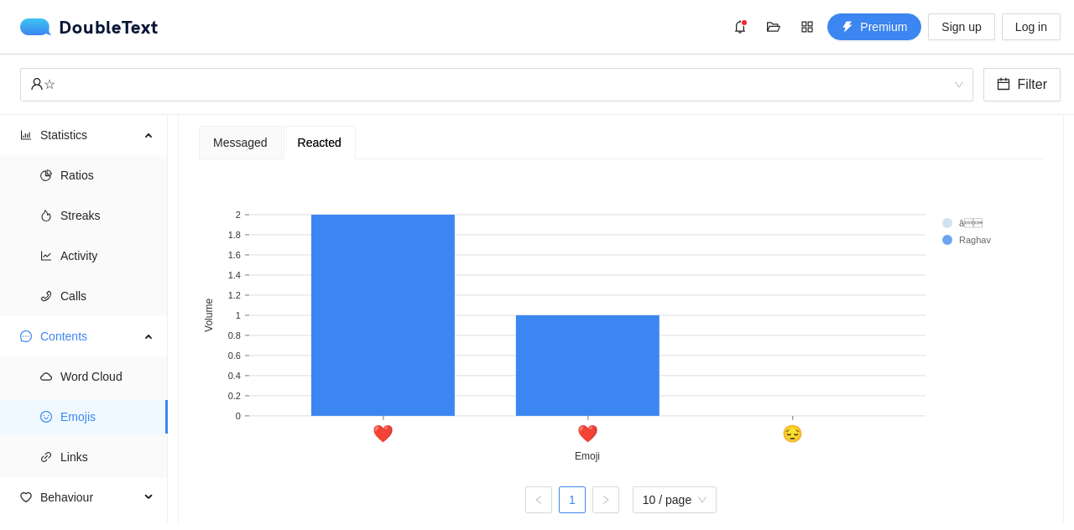 This screenshot has width=1074, height=530. Describe the element at coordinates (234, 356) in the screenshot. I see `text: 0.6` at that location.